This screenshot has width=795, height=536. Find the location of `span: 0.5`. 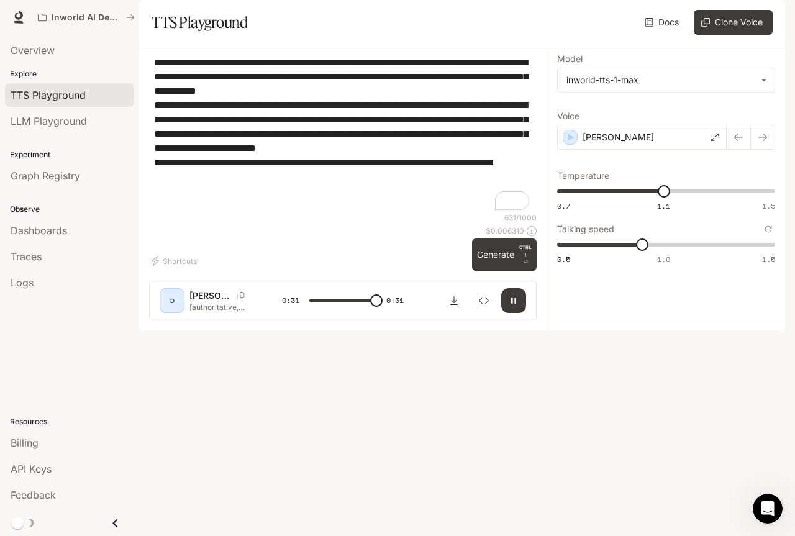

span: 0.5 is located at coordinates (564, 259).